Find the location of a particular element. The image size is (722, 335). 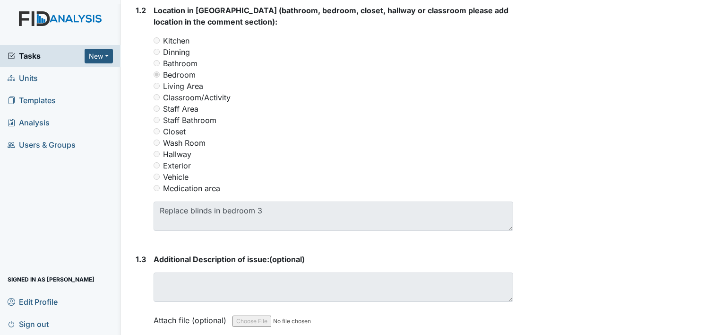

label: Living Area is located at coordinates (183, 86).